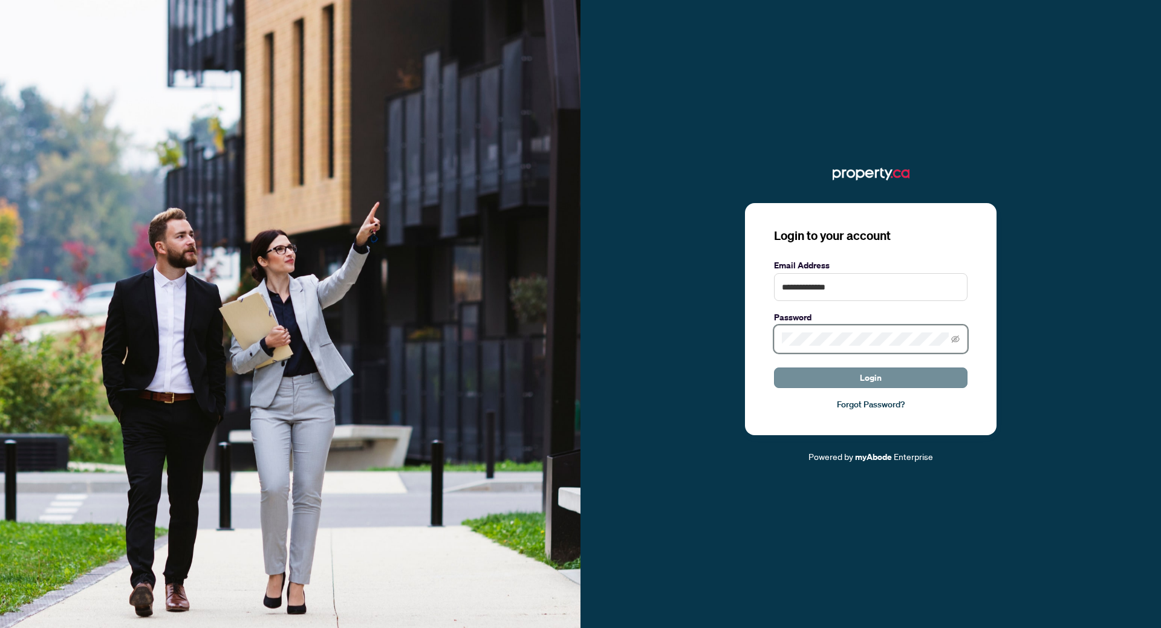 This screenshot has height=628, width=1161. Describe the element at coordinates (871, 378) in the screenshot. I see `button: Login` at that location.